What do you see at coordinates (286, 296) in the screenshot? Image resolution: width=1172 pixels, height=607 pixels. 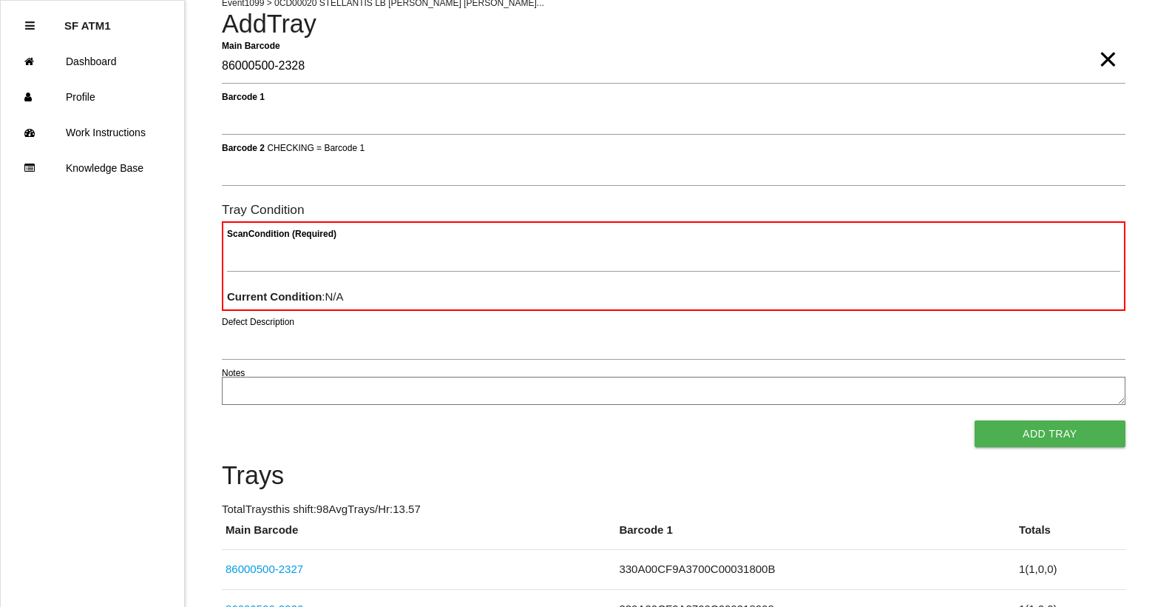 I see `span: : N/A` at bounding box center [286, 296].